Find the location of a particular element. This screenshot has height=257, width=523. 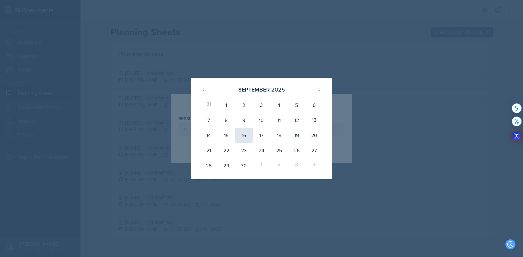

div: 21 is located at coordinates (209, 150).